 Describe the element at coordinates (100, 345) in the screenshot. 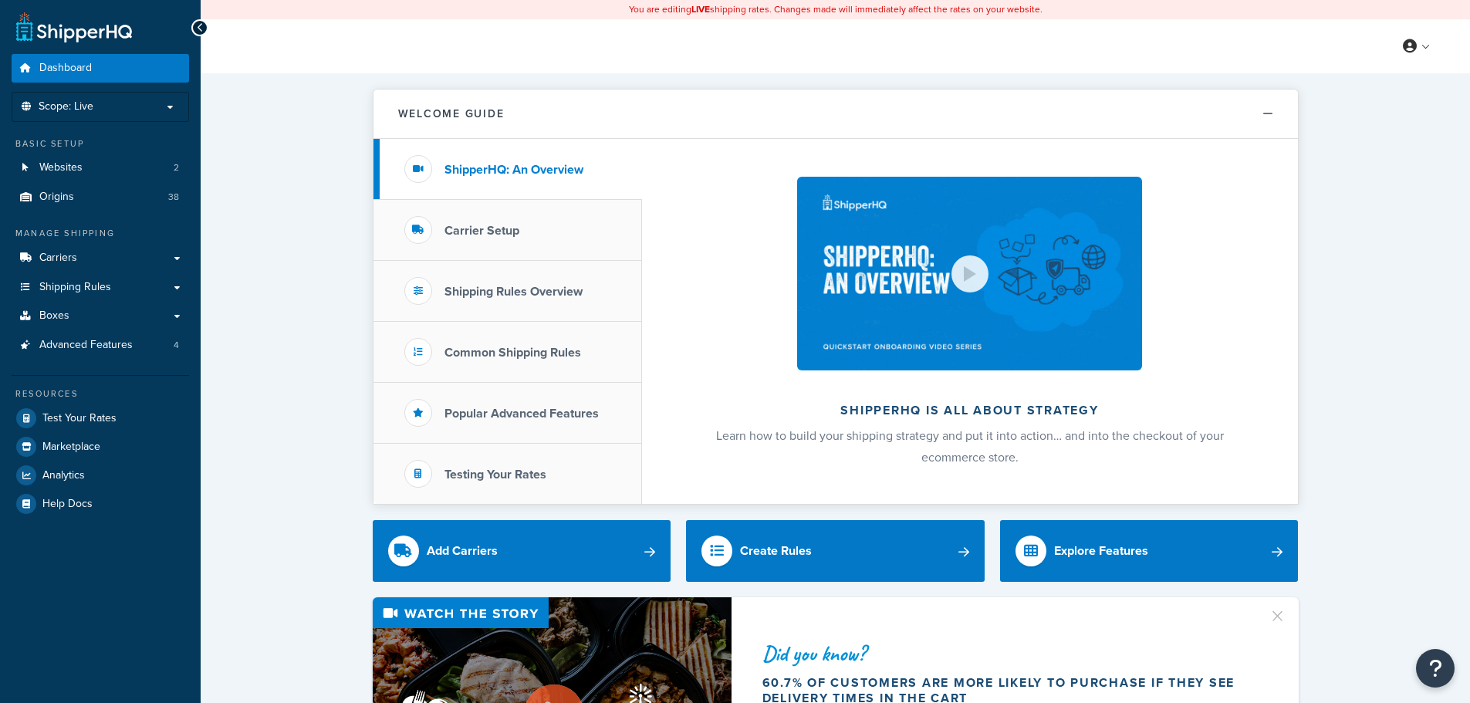

I see `a: Advanced Features4` at that location.